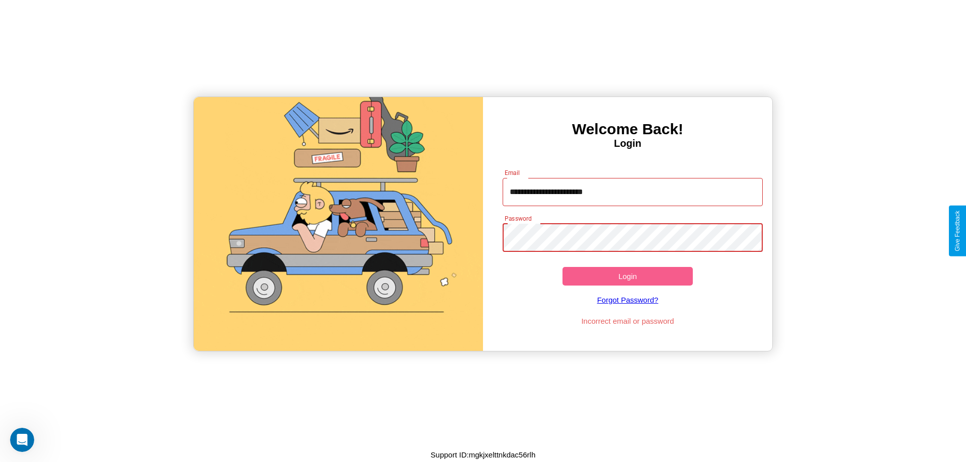 The image size is (966, 462). I want to click on p: Incorrect email or password, so click(628, 321).